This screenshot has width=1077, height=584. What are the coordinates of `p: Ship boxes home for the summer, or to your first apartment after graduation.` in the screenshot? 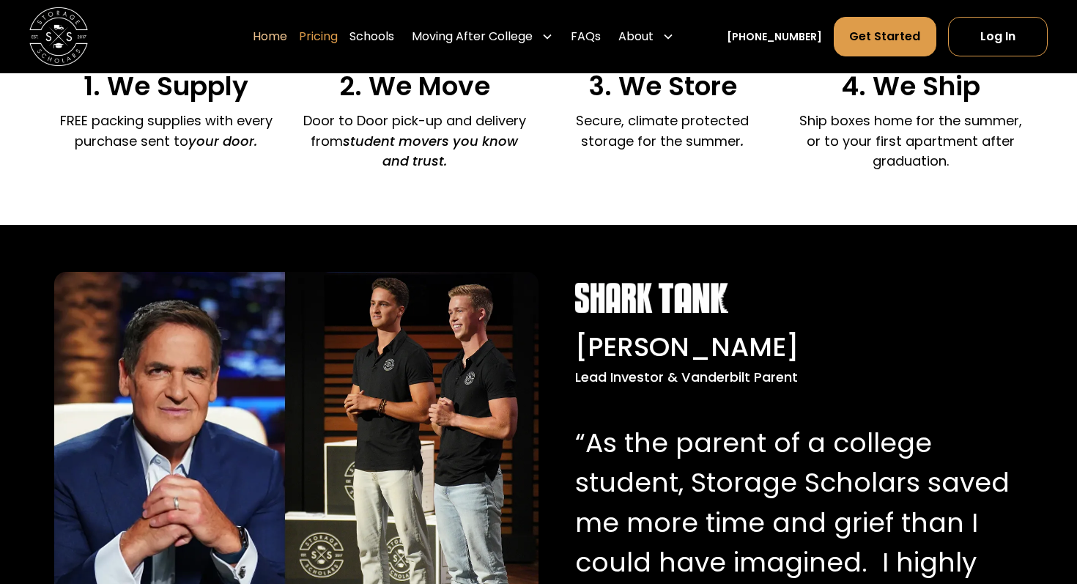 It's located at (911, 140).